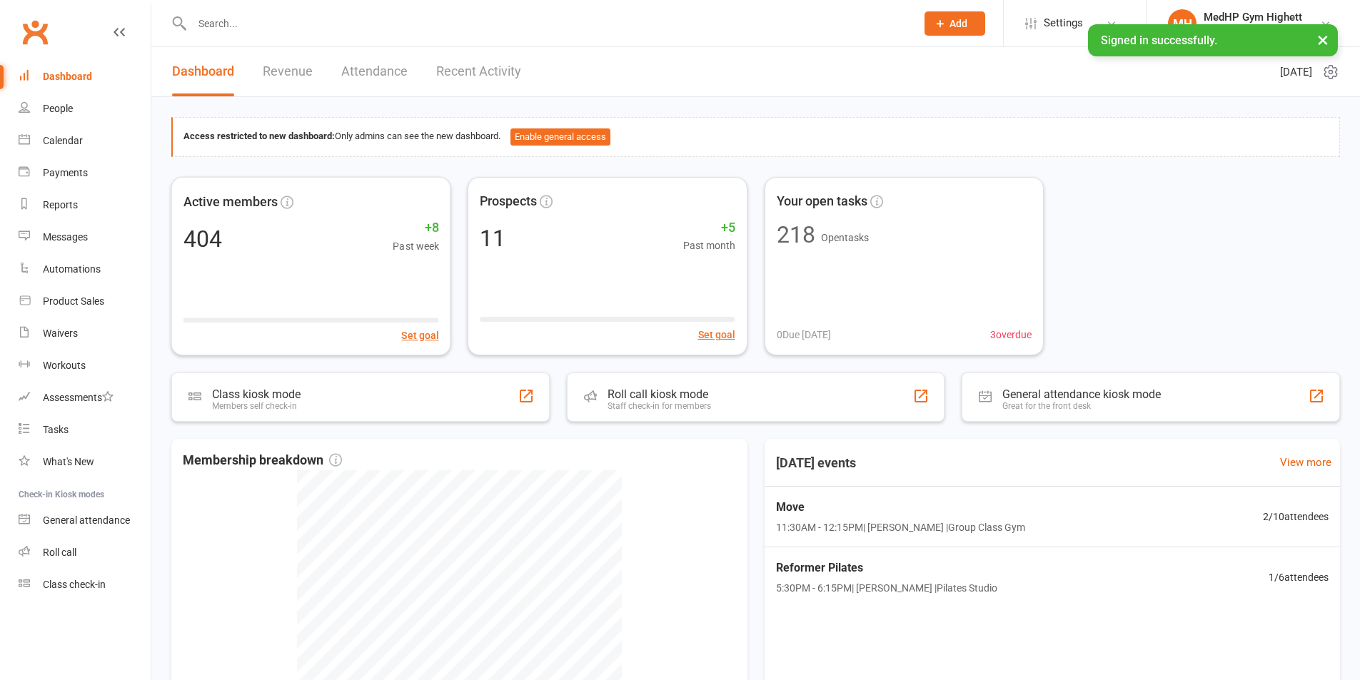 The width and height of the screenshot is (1360, 680). Describe the element at coordinates (84, 269) in the screenshot. I see `a: Automations` at that location.